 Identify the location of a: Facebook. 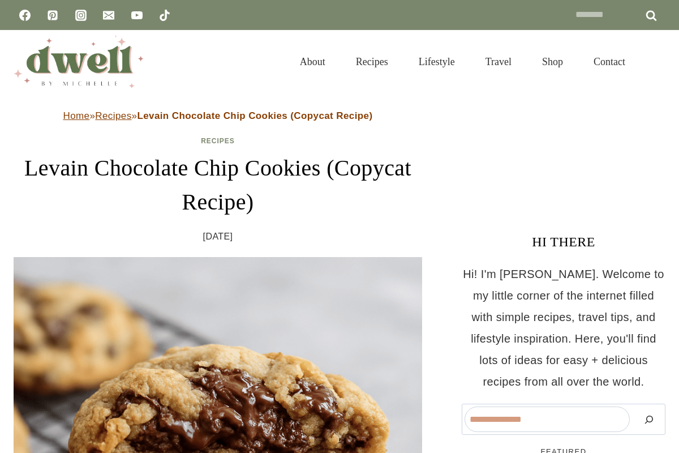
(25, 15).